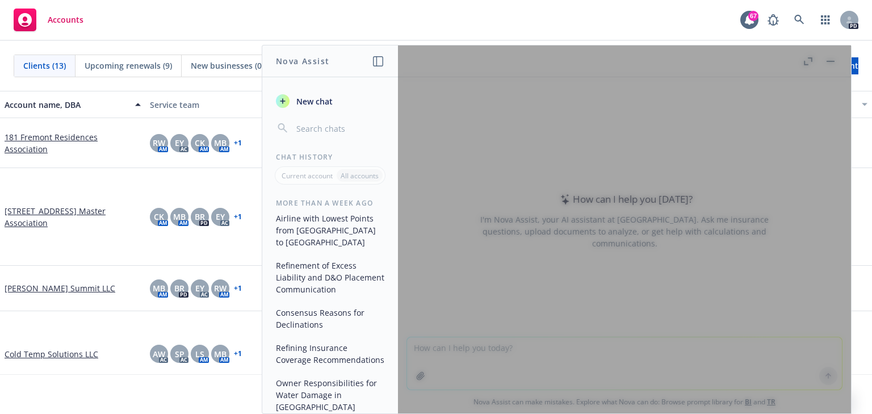 The image size is (872, 414). What do you see at coordinates (65, 20) in the screenshot?
I see `span: Accounts` at bounding box center [65, 20].